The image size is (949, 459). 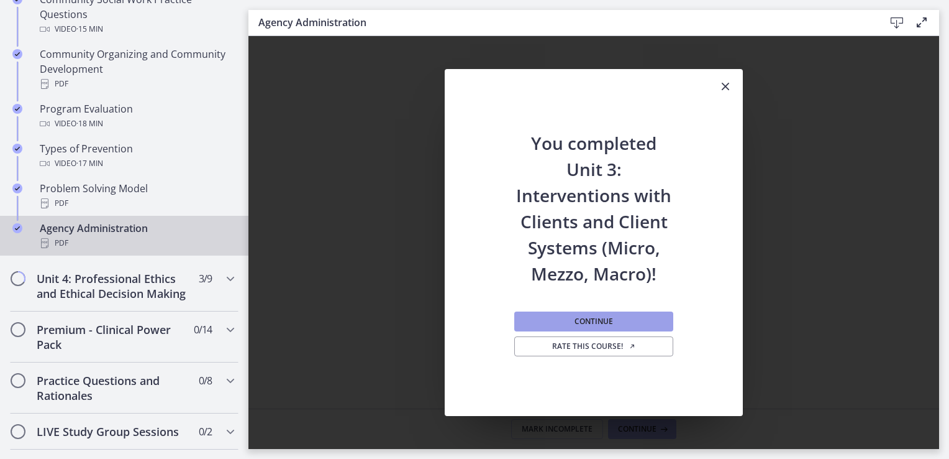 What do you see at coordinates (562, 22) in the screenshot?
I see `h3: Agency Administration` at bounding box center [562, 22].